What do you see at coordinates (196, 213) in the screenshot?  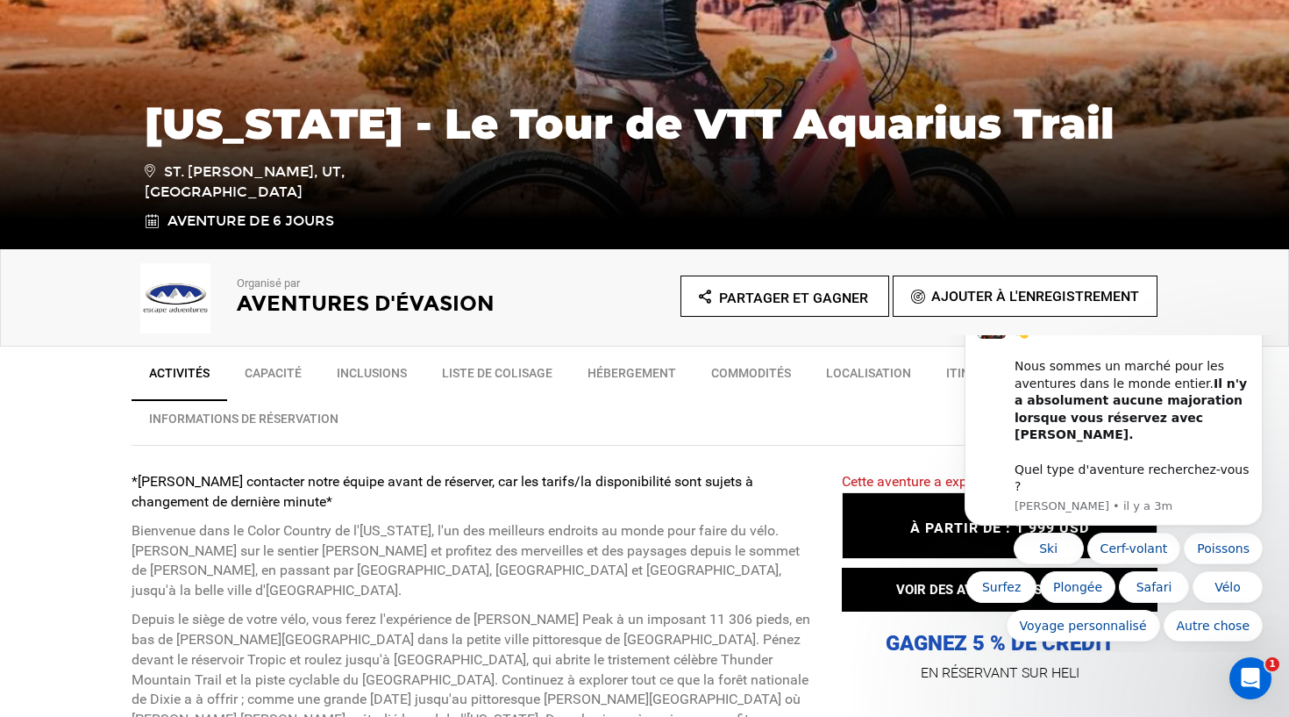 I see `button: Réponse rapide : Kite` at bounding box center [196, 213].